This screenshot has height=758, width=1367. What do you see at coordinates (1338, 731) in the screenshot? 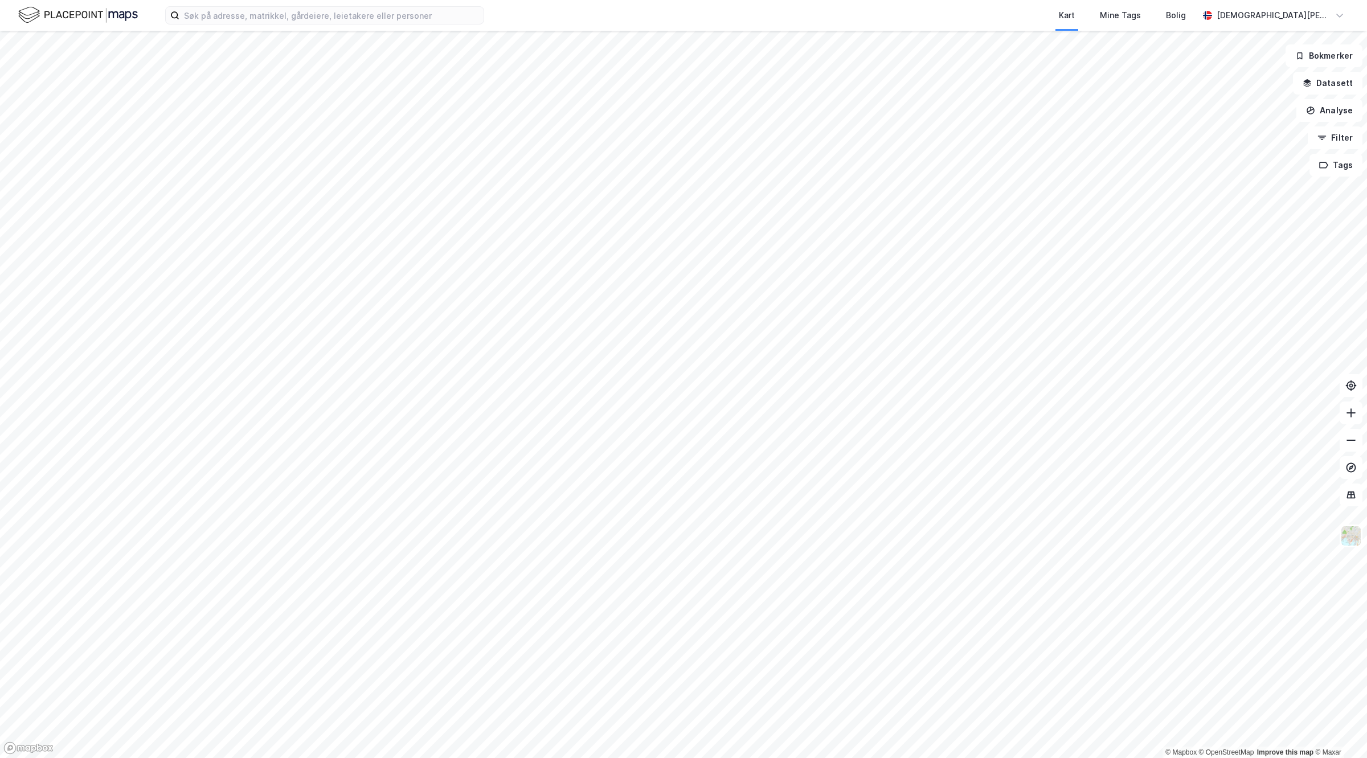
I see `div: Chat Widget` at bounding box center [1338, 731].